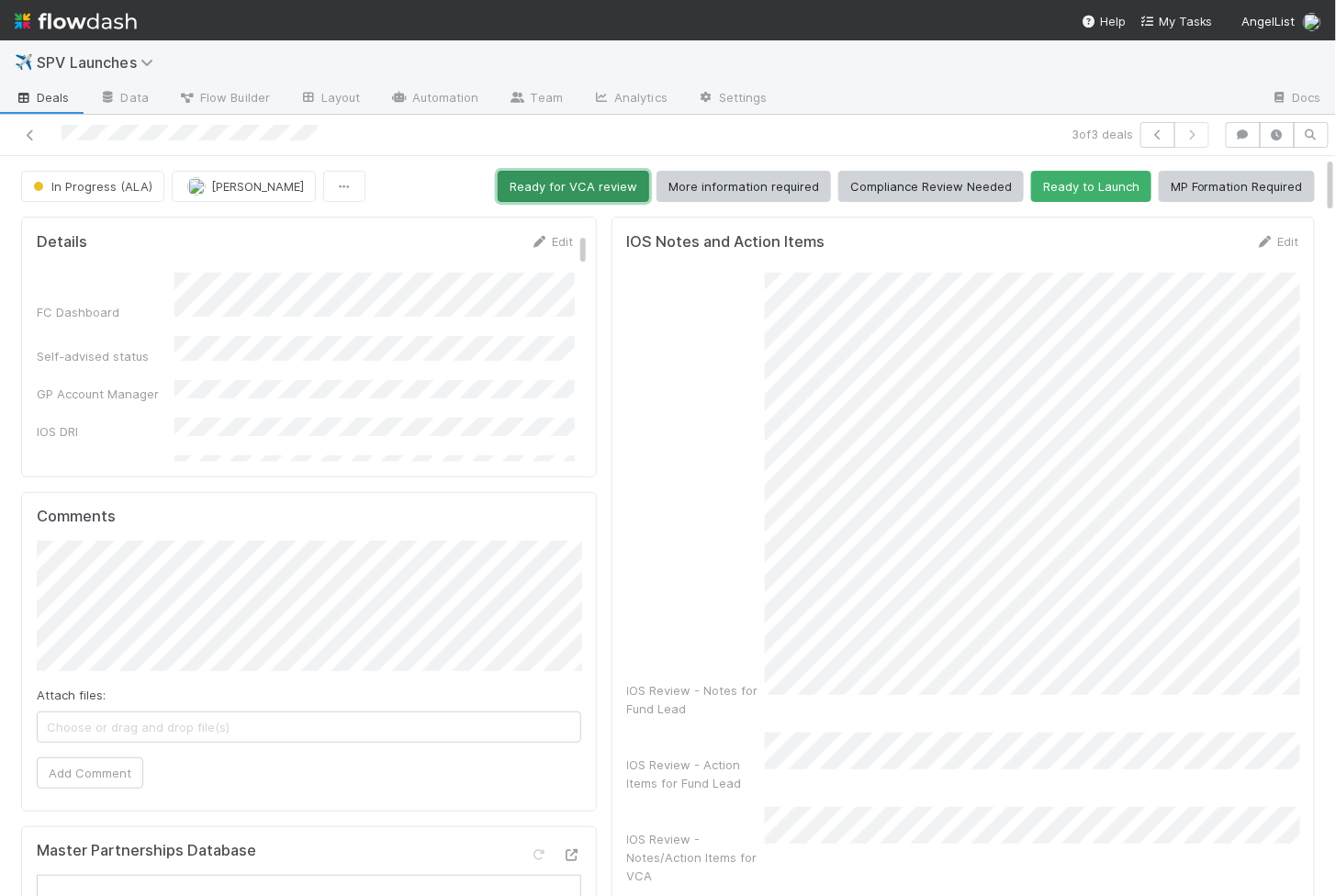  I want to click on span: My Tasks, so click(1176, 21).